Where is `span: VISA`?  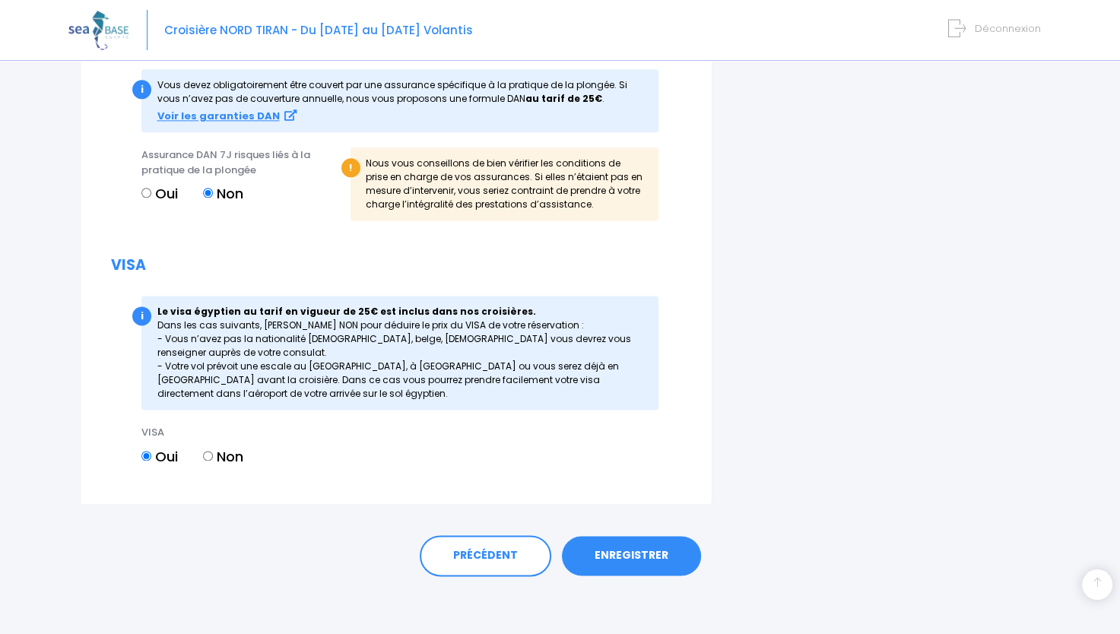 span: VISA is located at coordinates (153, 432).